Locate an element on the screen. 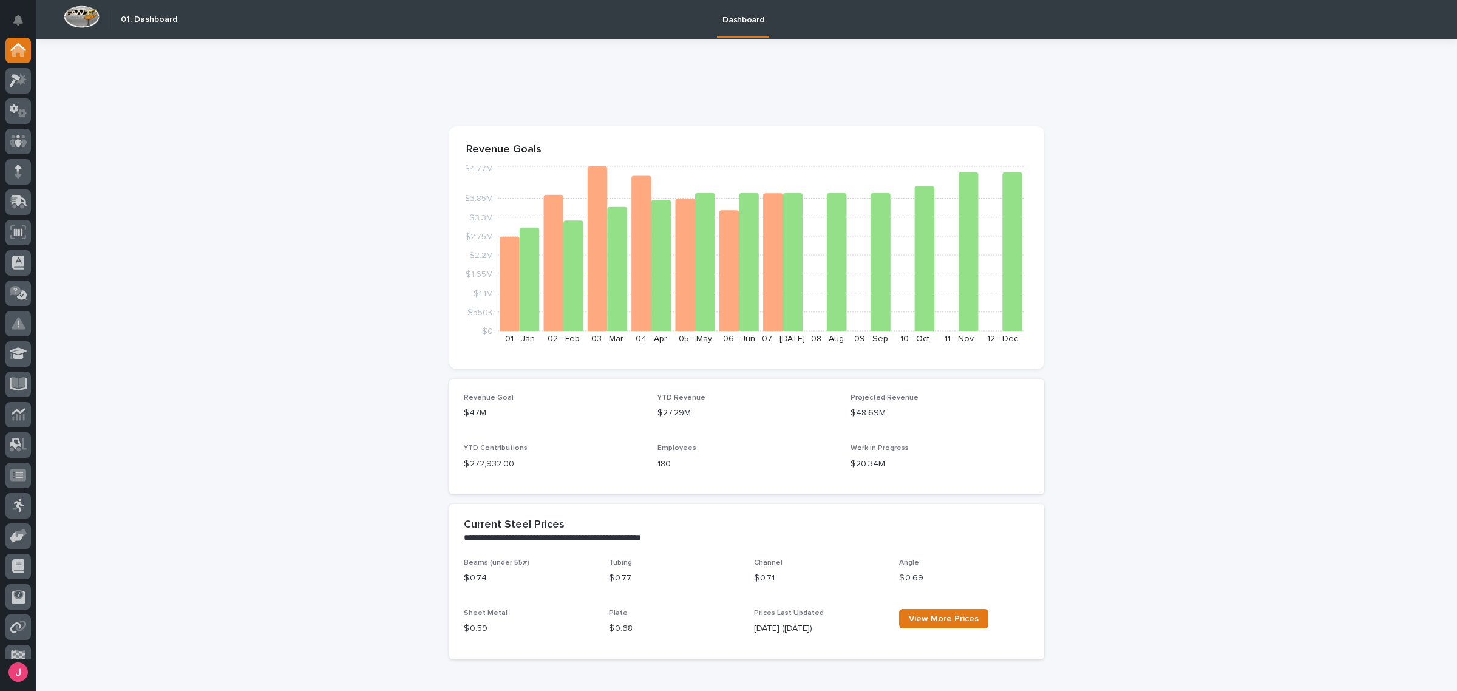 This screenshot has width=1457, height=691. tspan: $4.77M is located at coordinates (478, 169).